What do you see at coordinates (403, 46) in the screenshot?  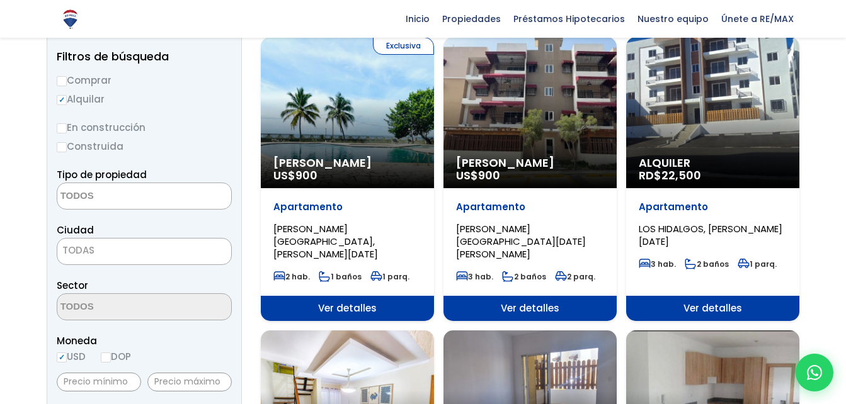 I see `span: Exclusiva` at bounding box center [403, 46].